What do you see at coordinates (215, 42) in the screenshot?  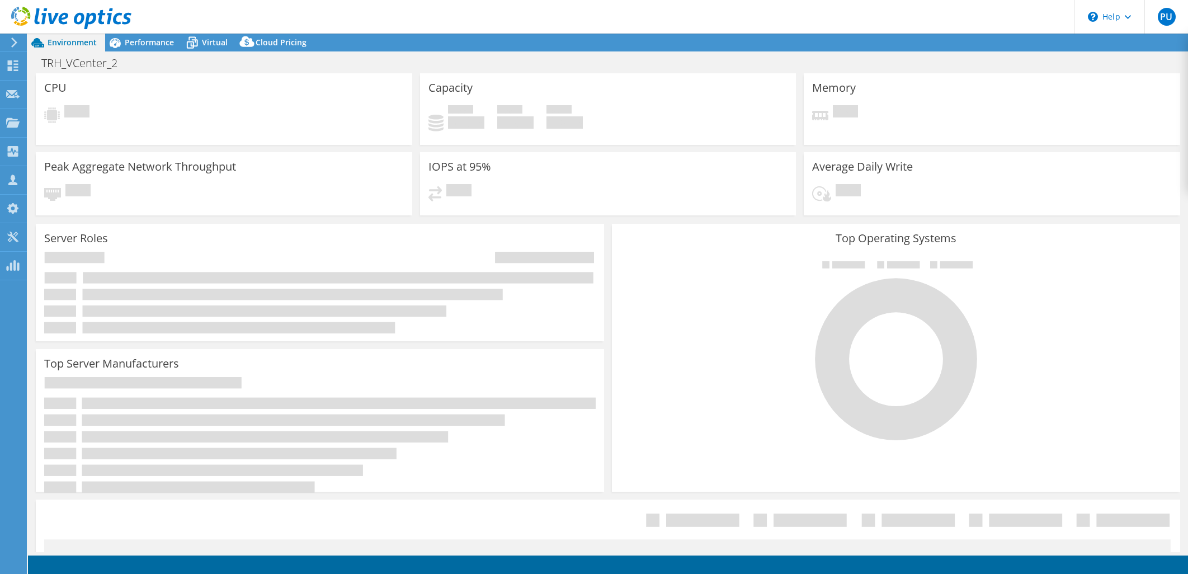 I see `span: Virtual` at bounding box center [215, 42].